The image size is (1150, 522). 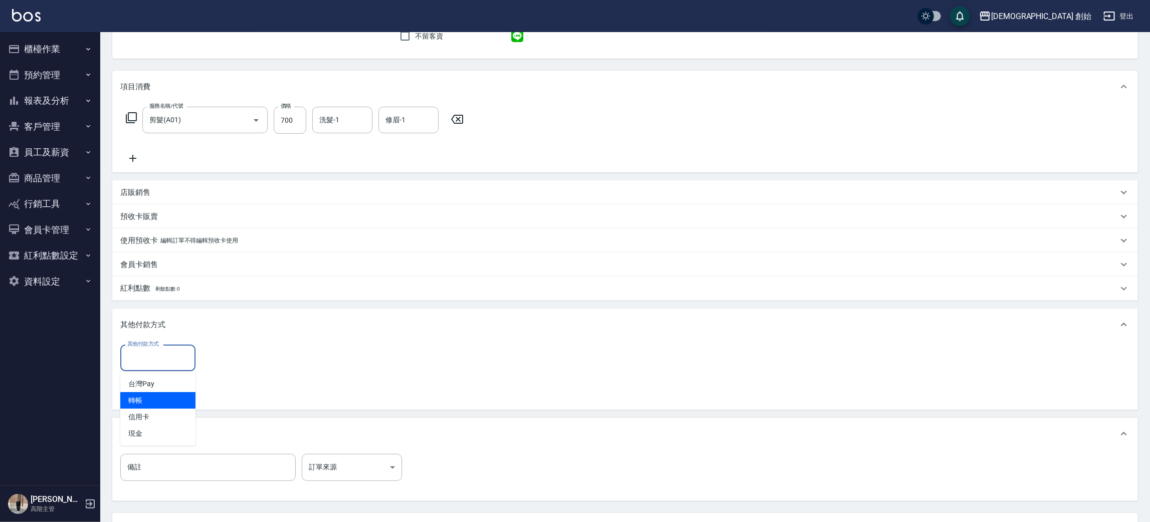 What do you see at coordinates (135, 87) in the screenshot?
I see `p: 項目消費` at bounding box center [135, 87].